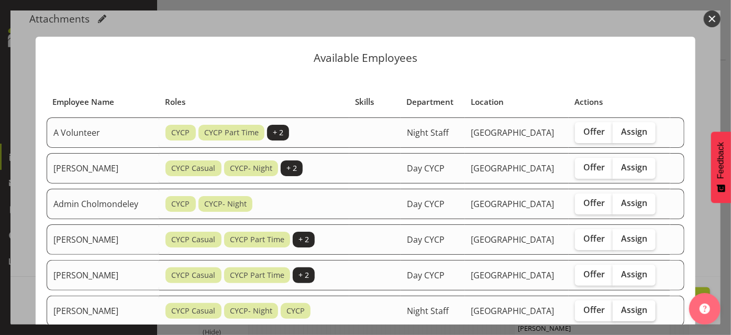 The height and width of the screenshot is (335, 731). What do you see at coordinates (430, 102) in the screenshot?
I see `span: Department` at bounding box center [430, 102].